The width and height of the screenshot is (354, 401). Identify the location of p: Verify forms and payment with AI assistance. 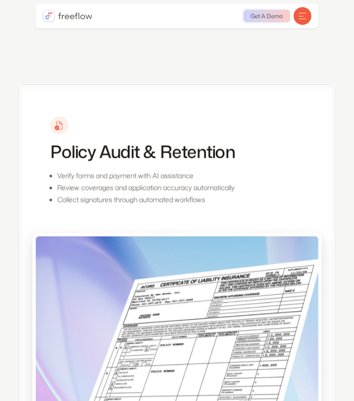
(146, 175).